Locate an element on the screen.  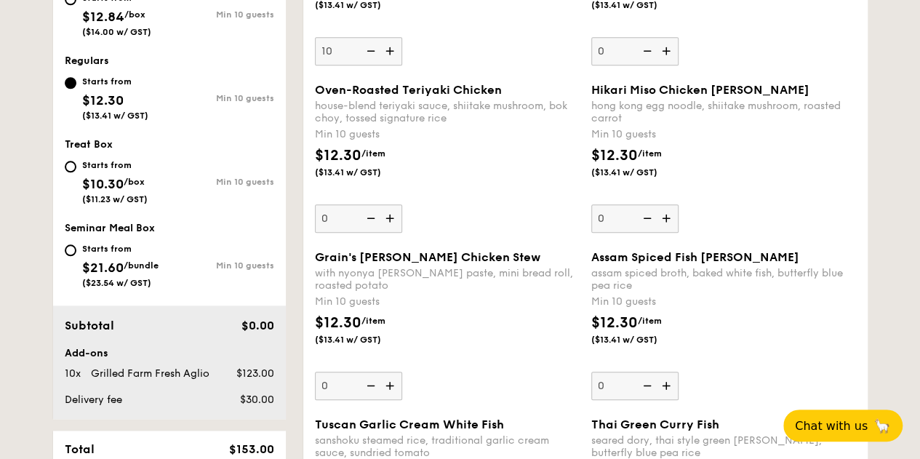
div: Grilled Farm Fresh Aglio is located at coordinates (151, 374).